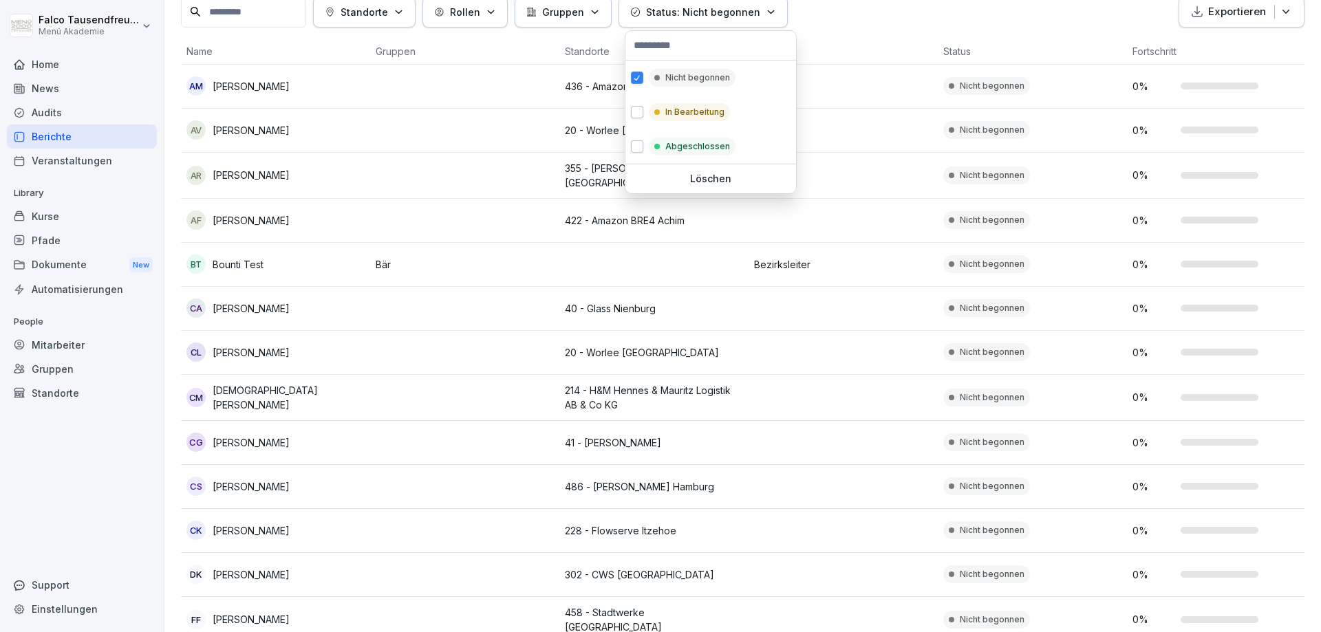 Image resolution: width=1321 pixels, height=632 pixels. I want to click on p: Nicht begonnen, so click(698, 78).